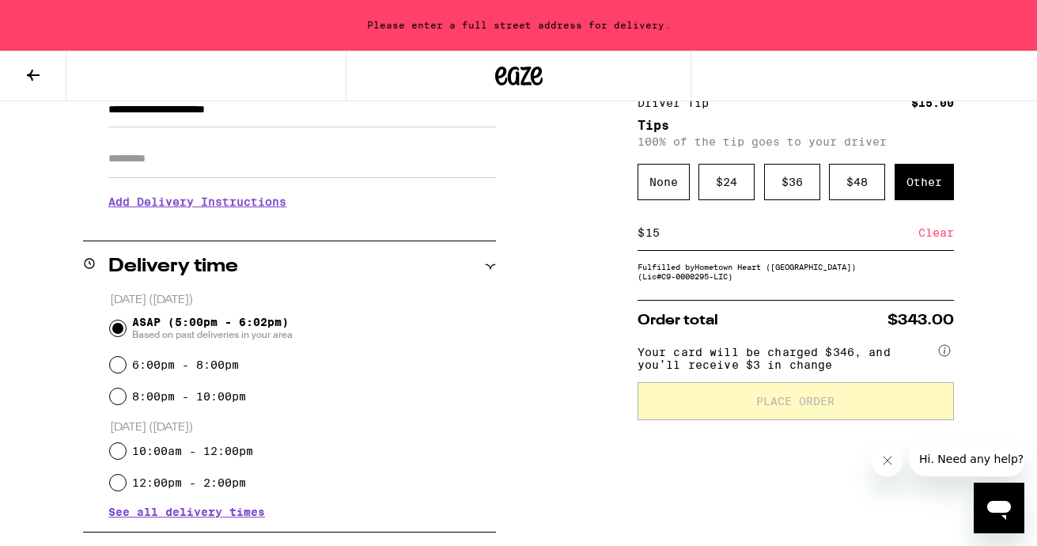 This screenshot has width=1037, height=546. I want to click on span: Hi. Need any help?, so click(62, 17).